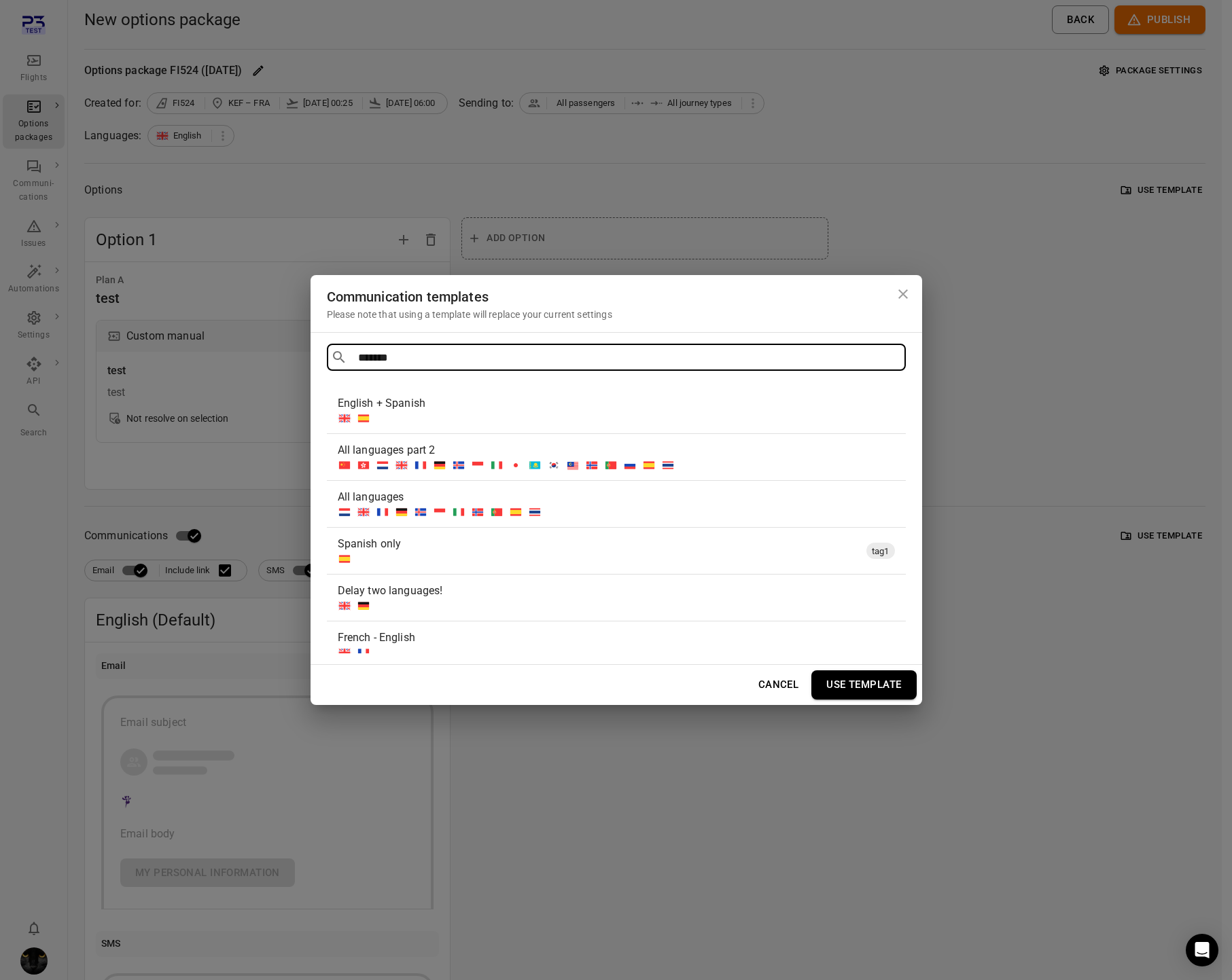  Describe the element at coordinates (779, 685) in the screenshot. I see `button: Cancel` at that location.